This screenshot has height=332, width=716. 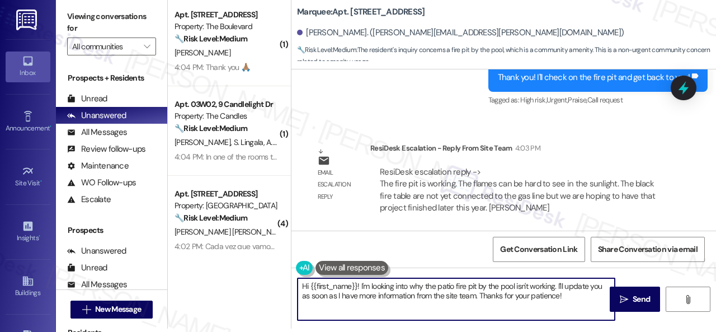 What do you see at coordinates (111, 230) in the screenshot?
I see `div: Prospects` at bounding box center [111, 230].